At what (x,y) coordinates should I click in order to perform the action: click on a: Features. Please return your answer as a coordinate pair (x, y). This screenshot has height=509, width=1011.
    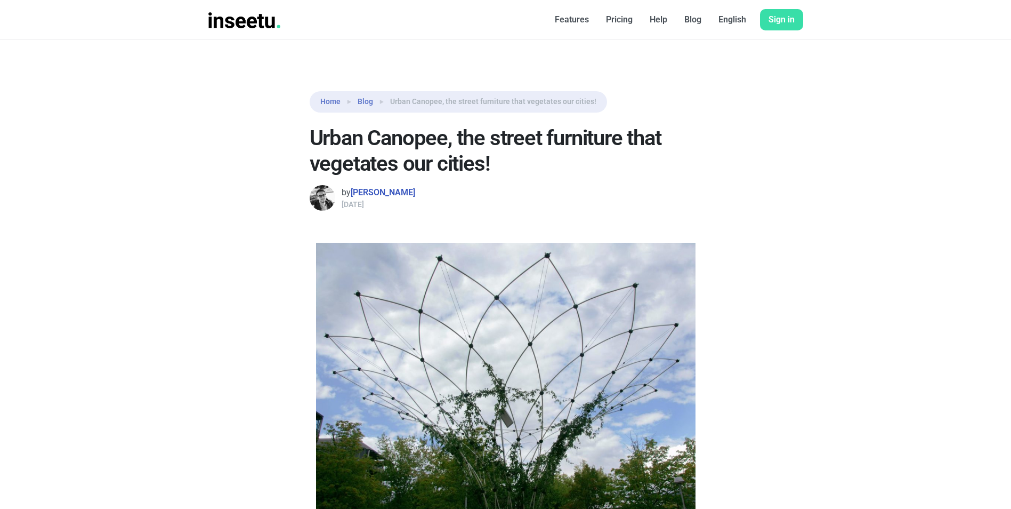
    Looking at the image, I should click on (572, 20).